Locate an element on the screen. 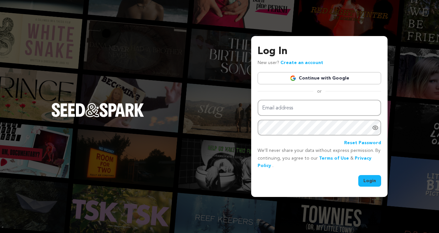  a: Show password as plain text. Warning: this will display your password on the screen. is located at coordinates (375, 128).